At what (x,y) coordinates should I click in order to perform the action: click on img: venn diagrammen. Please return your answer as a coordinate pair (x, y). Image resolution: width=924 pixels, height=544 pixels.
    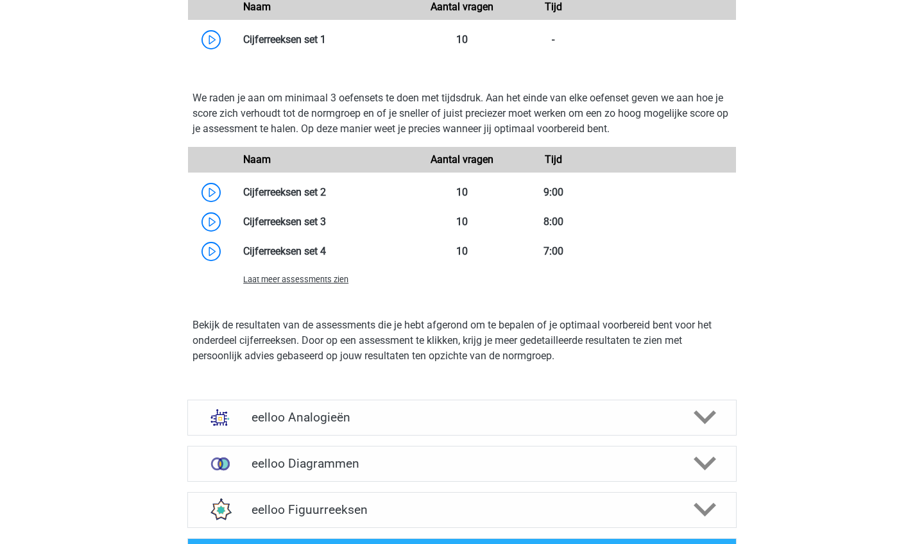
    Looking at the image, I should click on (220, 464).